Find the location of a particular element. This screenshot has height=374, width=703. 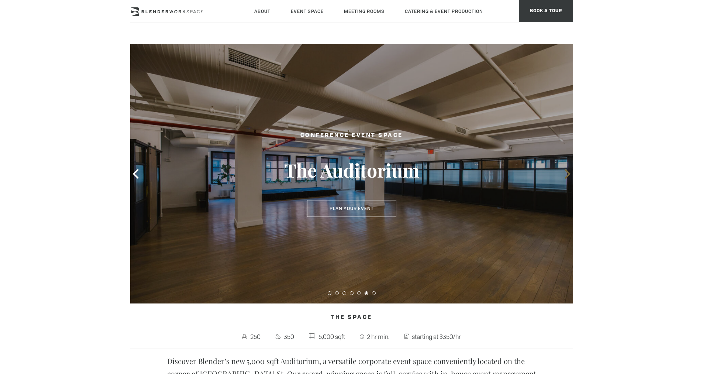

span: 2 hr min. is located at coordinates (378, 337).